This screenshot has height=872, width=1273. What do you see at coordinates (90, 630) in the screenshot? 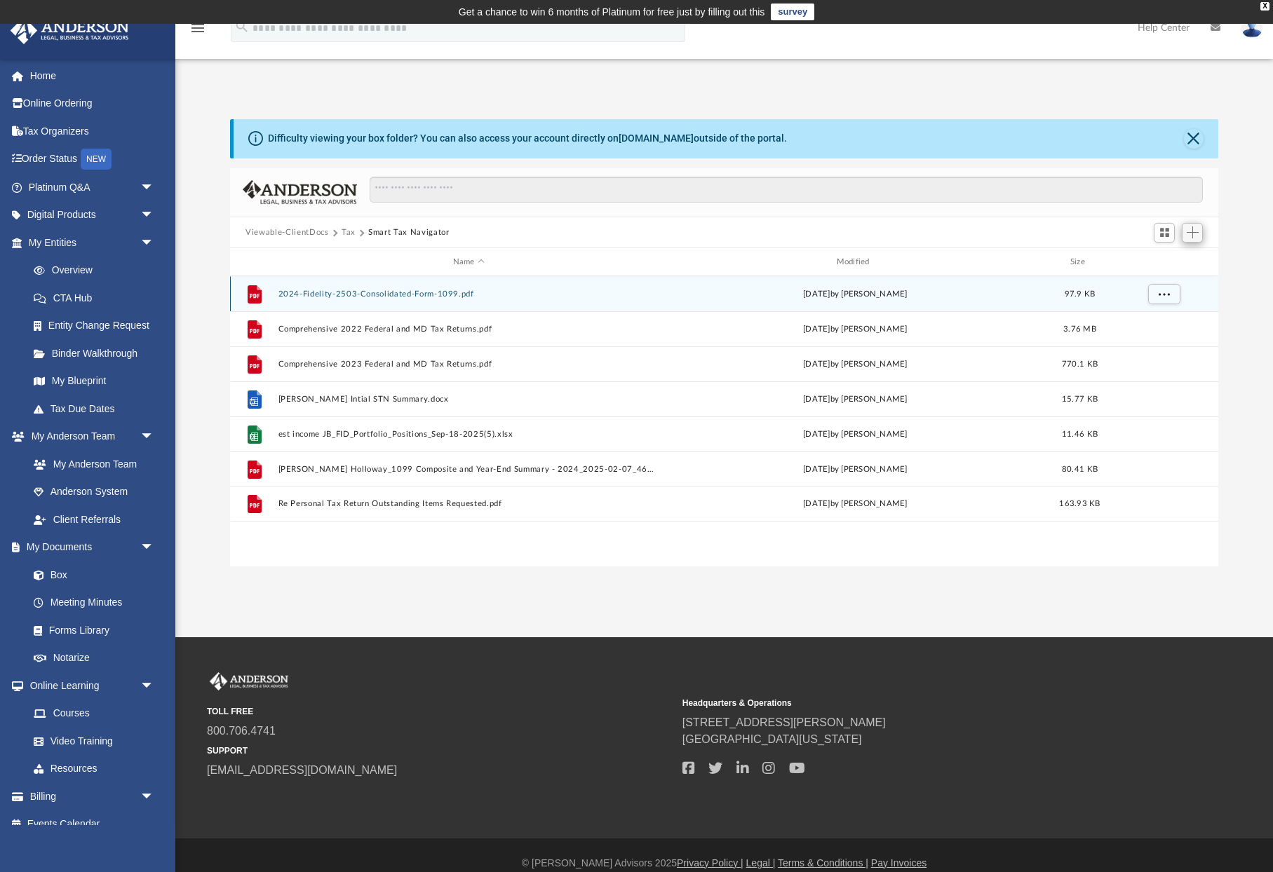
I see `a: Forms Library` at bounding box center [90, 630].